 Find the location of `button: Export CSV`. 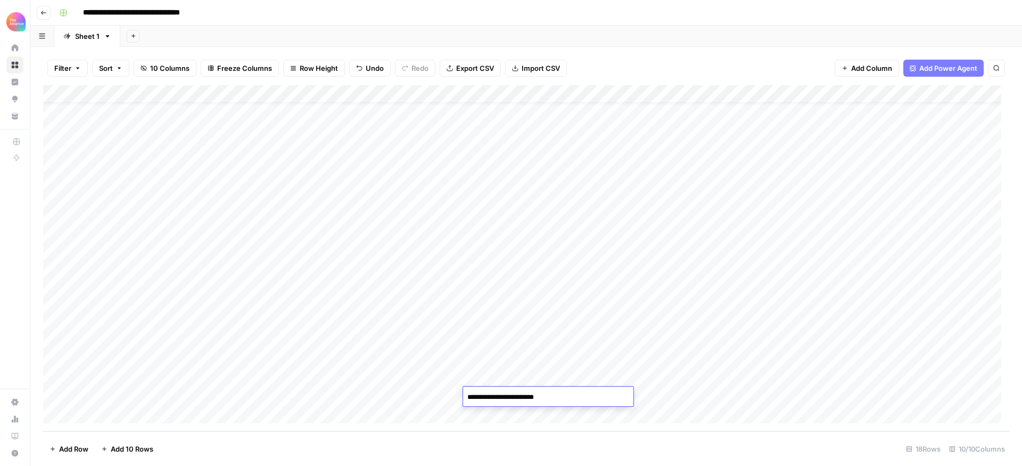

button: Export CSV is located at coordinates (470, 68).